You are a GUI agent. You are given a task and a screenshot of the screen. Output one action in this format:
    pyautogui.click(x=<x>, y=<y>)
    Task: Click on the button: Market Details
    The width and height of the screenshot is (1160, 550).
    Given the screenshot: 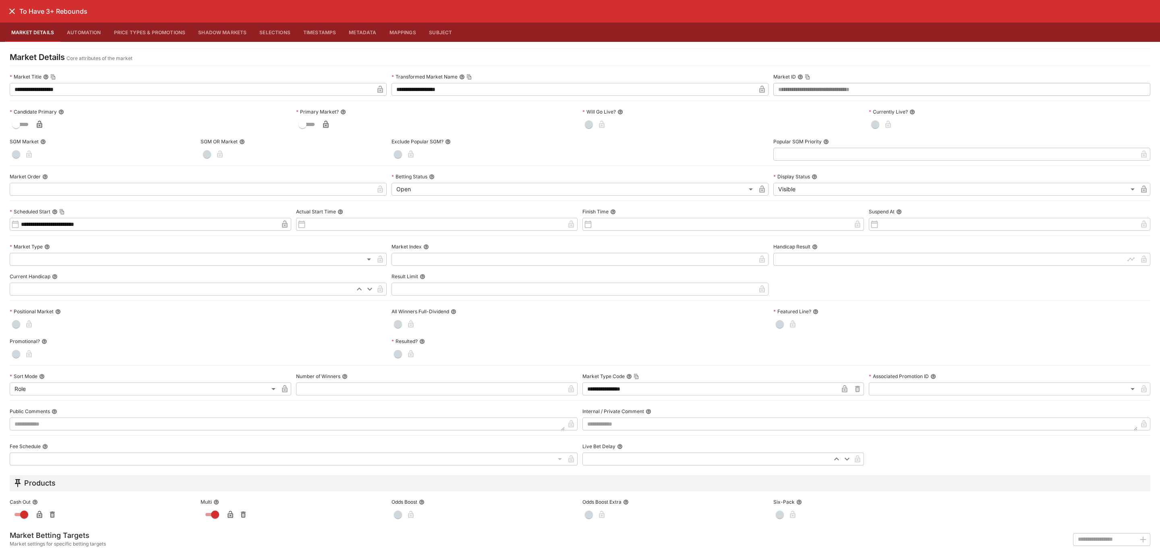 What is the action you would take?
    pyautogui.click(x=33, y=32)
    